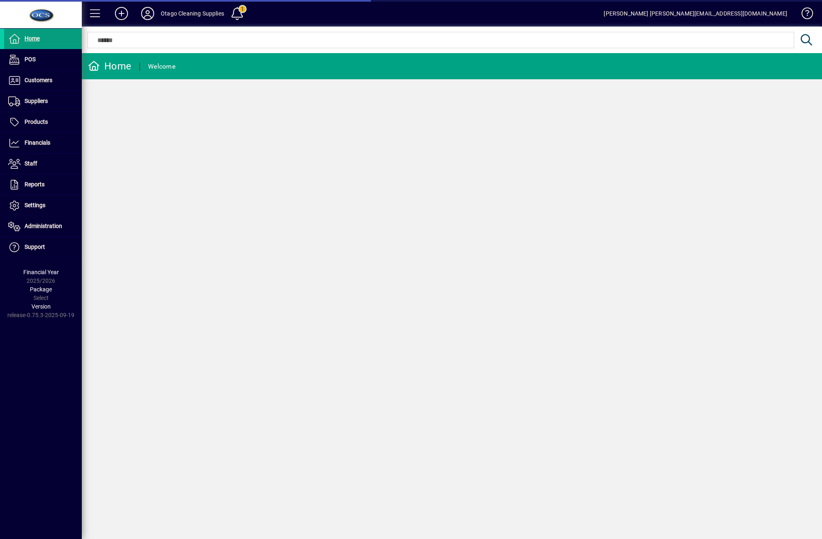 Image resolution: width=822 pixels, height=539 pixels. Describe the element at coordinates (35, 205) in the screenshot. I see `span: Settings` at that location.